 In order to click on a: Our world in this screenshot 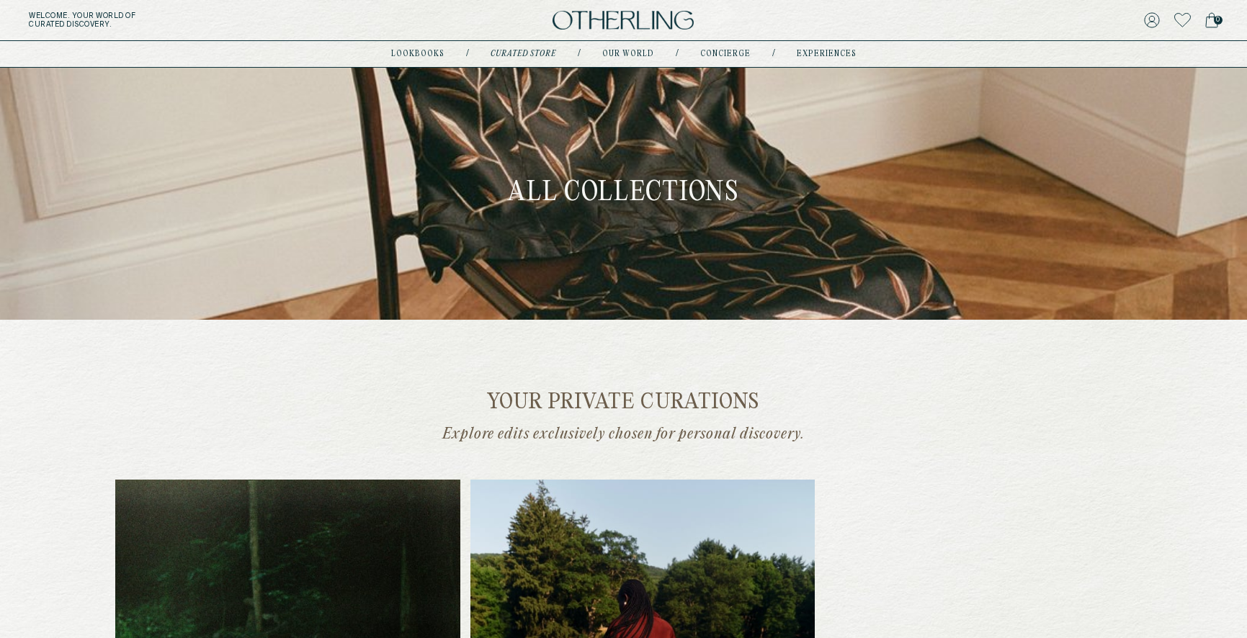, I will do `click(628, 54)`.